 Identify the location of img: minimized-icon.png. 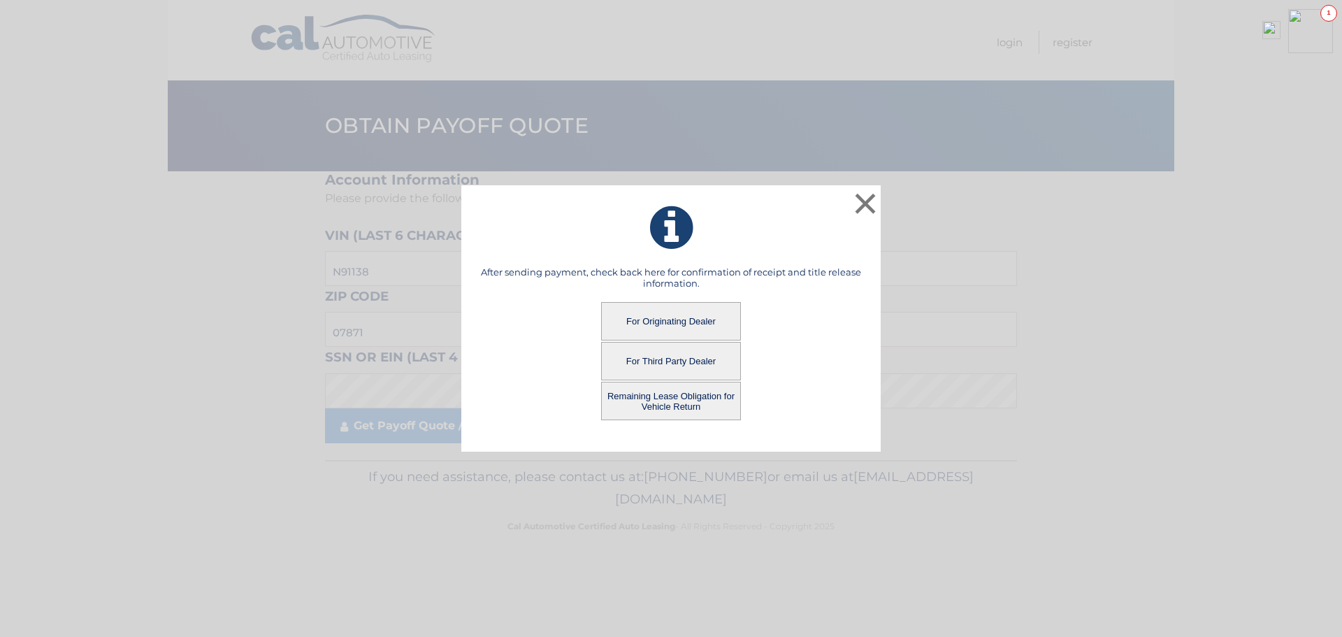
(1311, 31).